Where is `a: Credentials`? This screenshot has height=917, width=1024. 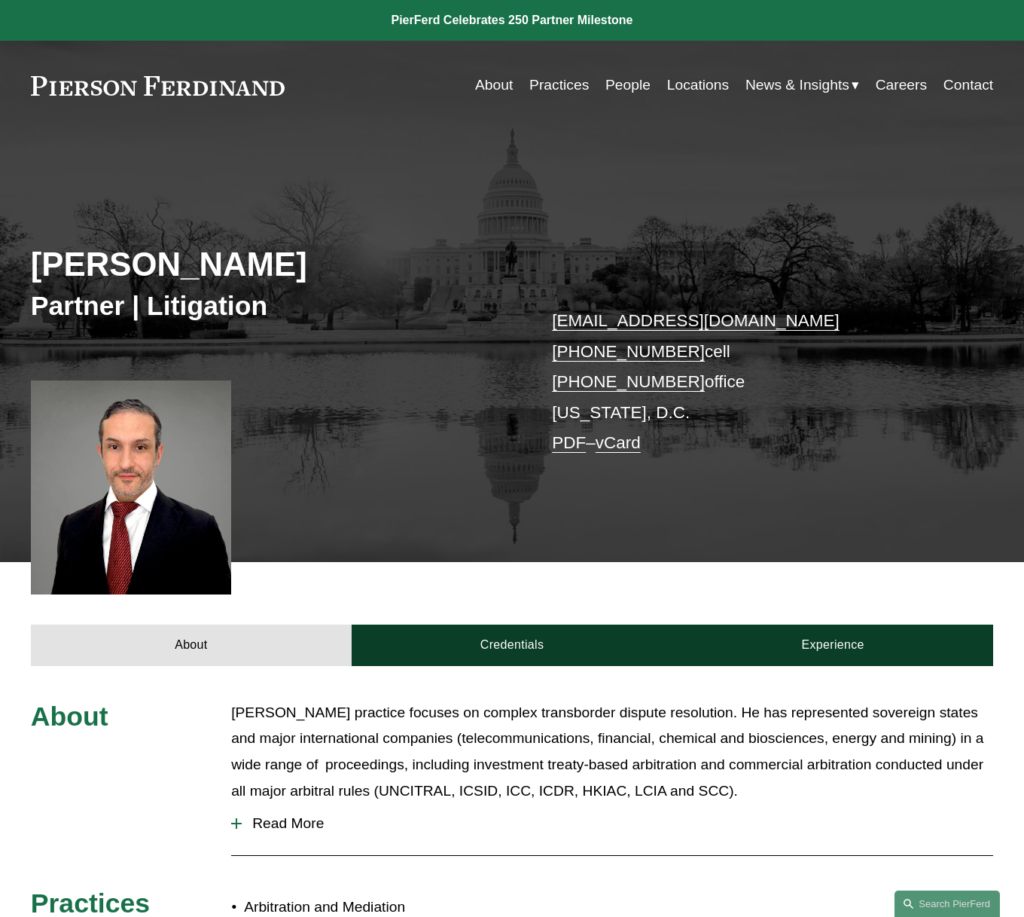 a: Credentials is located at coordinates (512, 645).